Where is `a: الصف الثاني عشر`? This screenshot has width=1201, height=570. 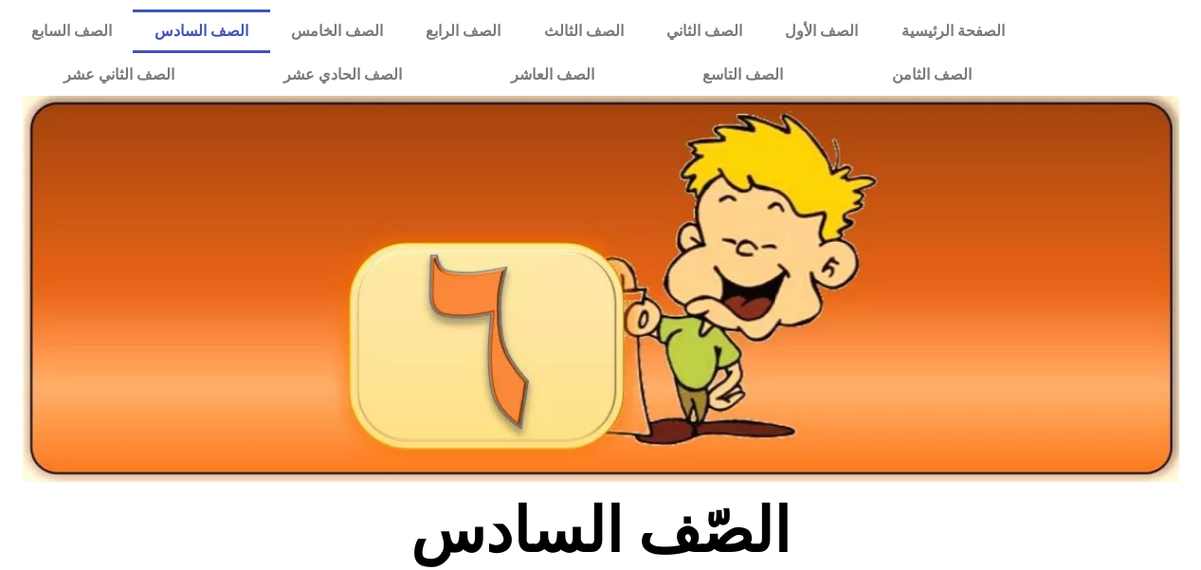
a: الصف الثاني عشر is located at coordinates (119, 75).